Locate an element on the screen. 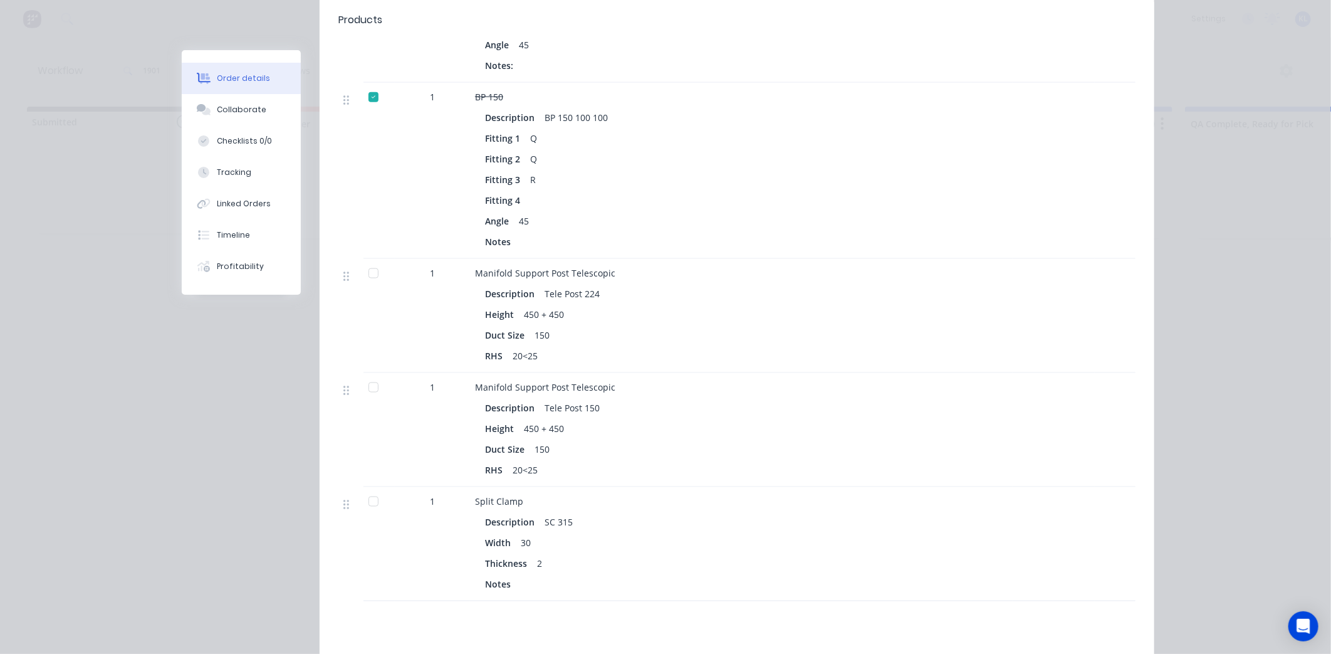  div: Tele Post 224 is located at coordinates (572, 293).